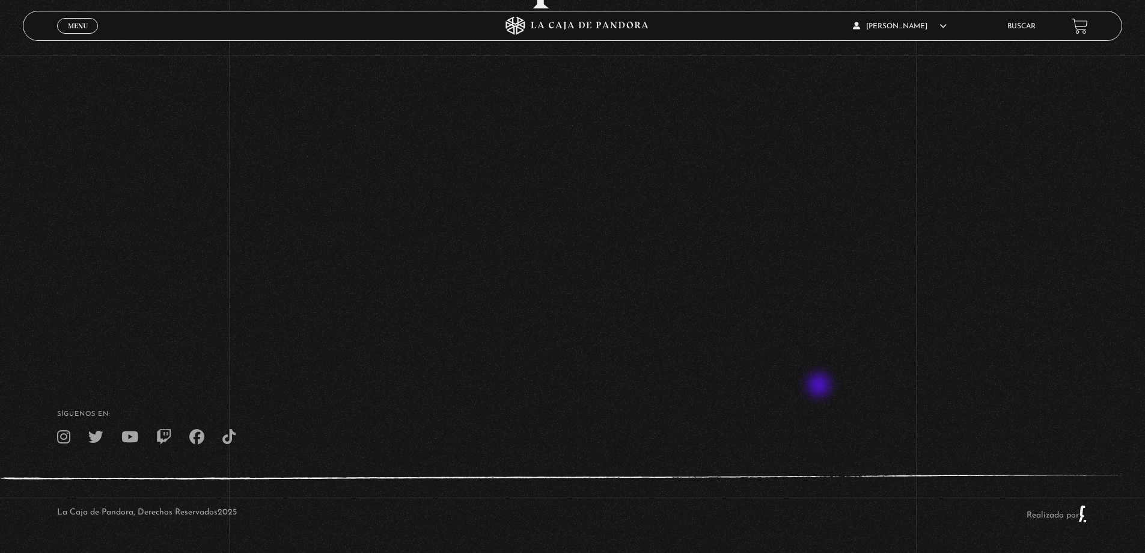 The height and width of the screenshot is (553, 1145). Describe the element at coordinates (78, 37) in the screenshot. I see `span: Cerrar` at that location.